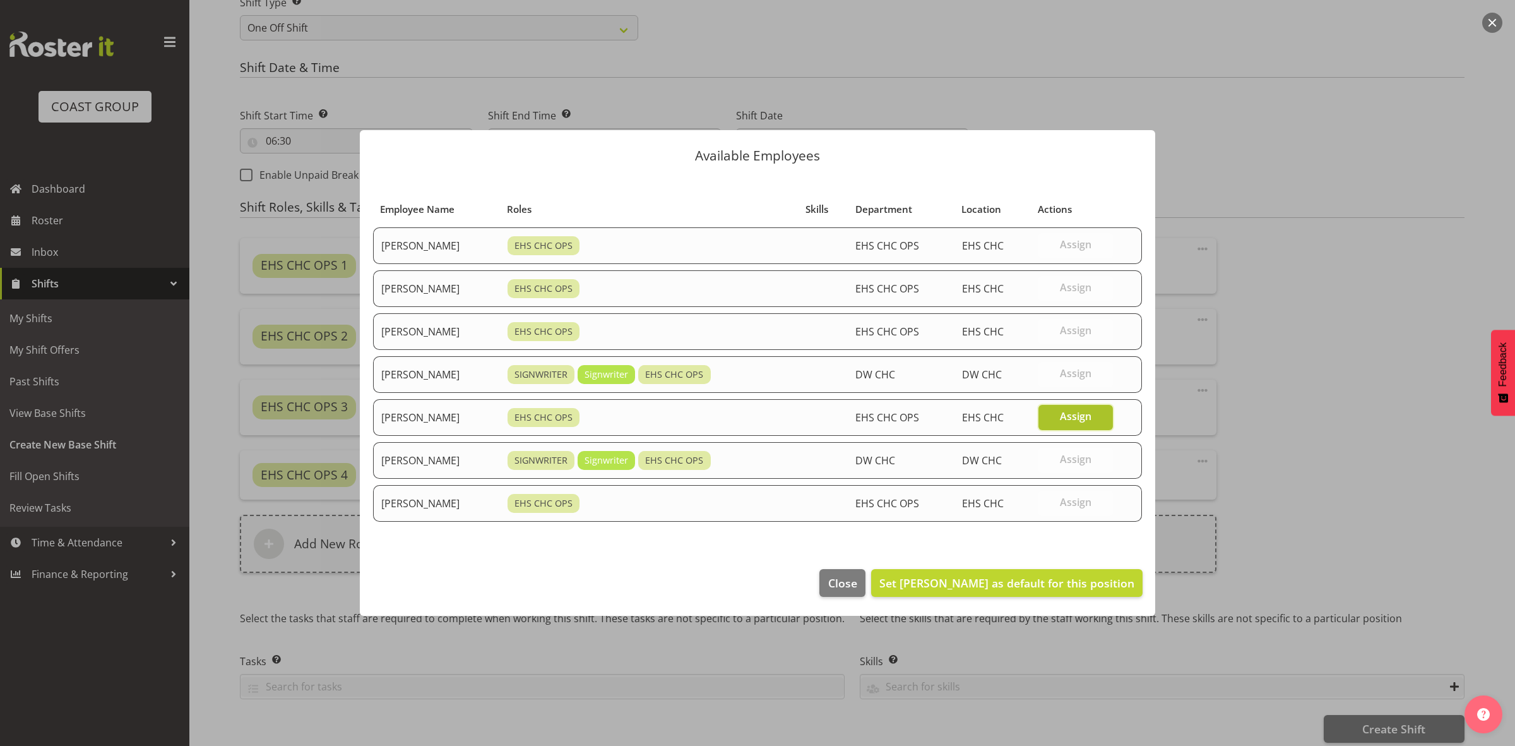  Describe the element at coordinates (842, 583) in the screenshot. I see `button: Close` at that location.